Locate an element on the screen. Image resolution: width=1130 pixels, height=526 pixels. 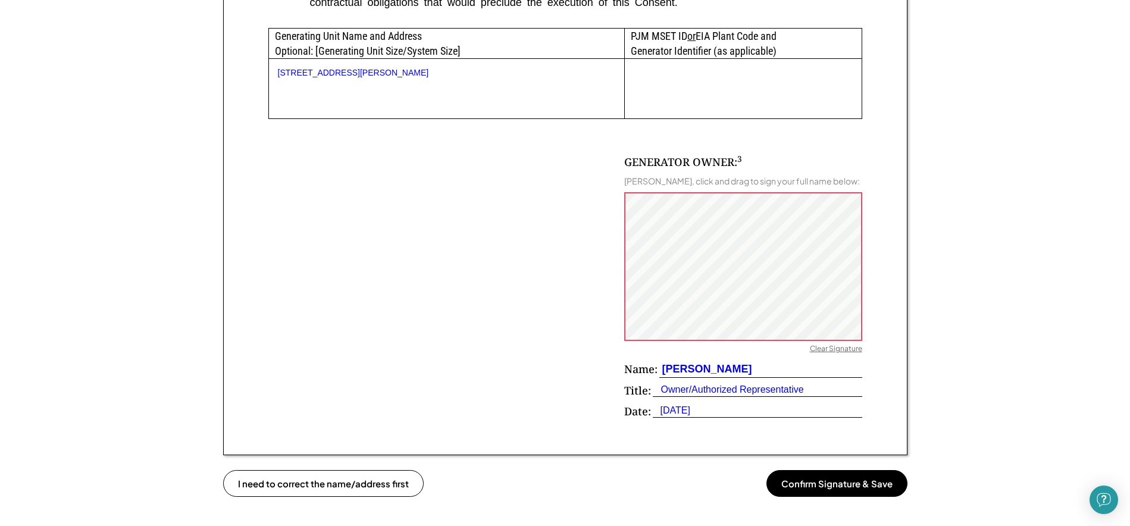
div: Title: is located at coordinates (637, 390).